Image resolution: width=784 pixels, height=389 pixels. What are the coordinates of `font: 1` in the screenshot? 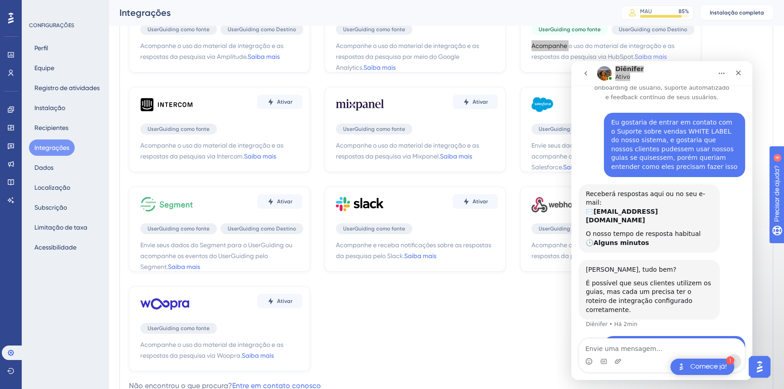 It's located at (730, 360).